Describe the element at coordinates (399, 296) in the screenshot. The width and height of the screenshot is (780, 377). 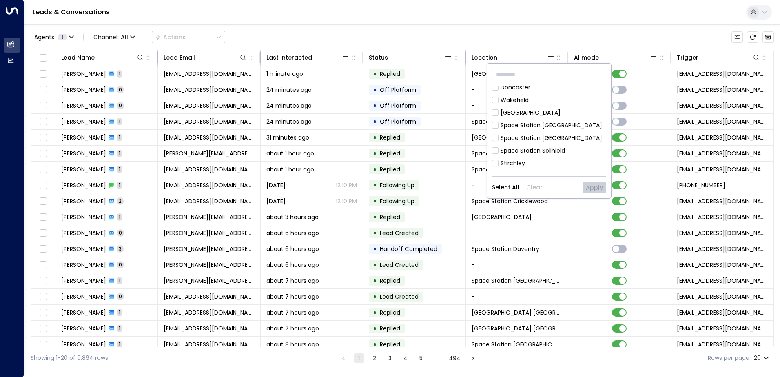
I see `span: Lead Created` at that location.